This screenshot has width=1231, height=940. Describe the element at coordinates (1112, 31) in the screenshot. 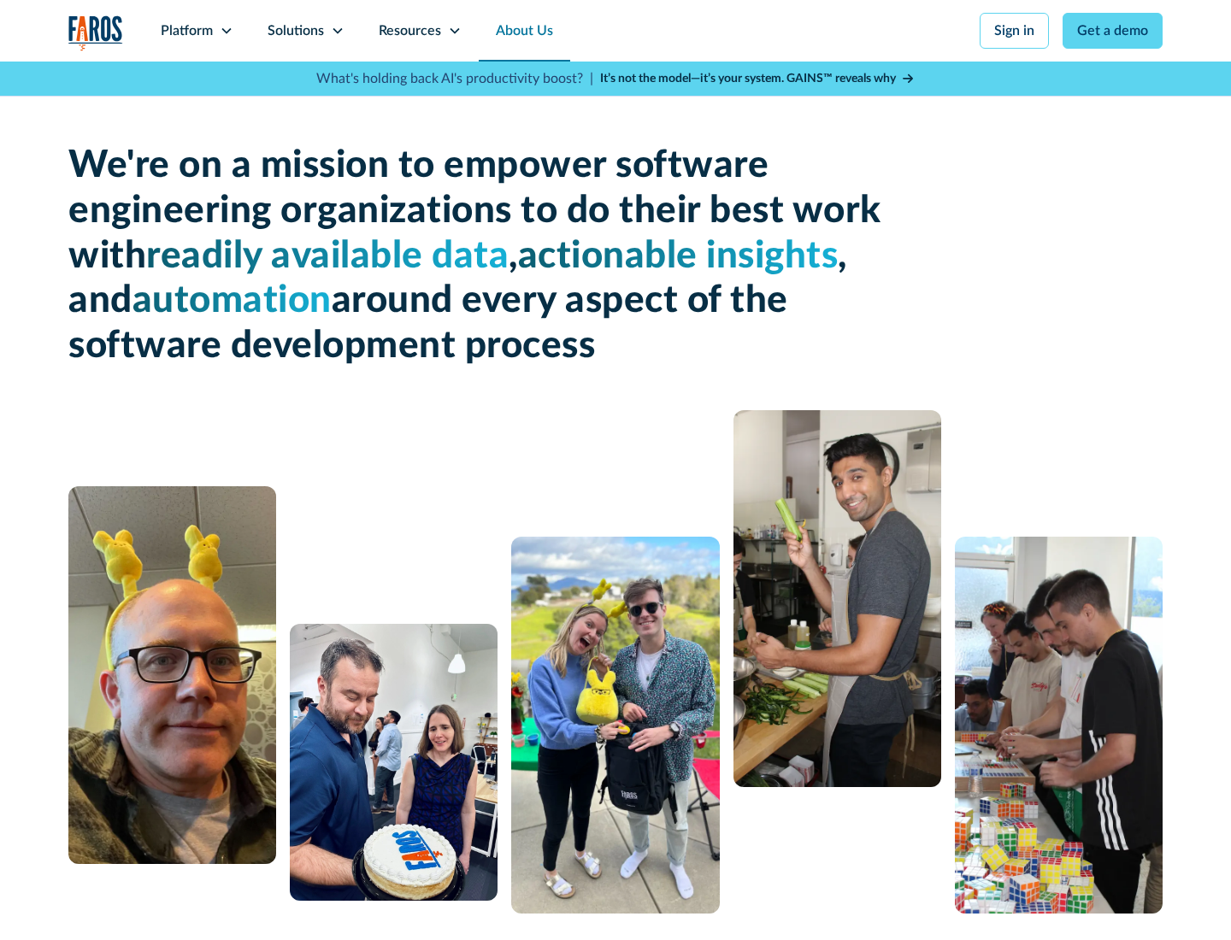

I see `a: Get a demo` at that location.